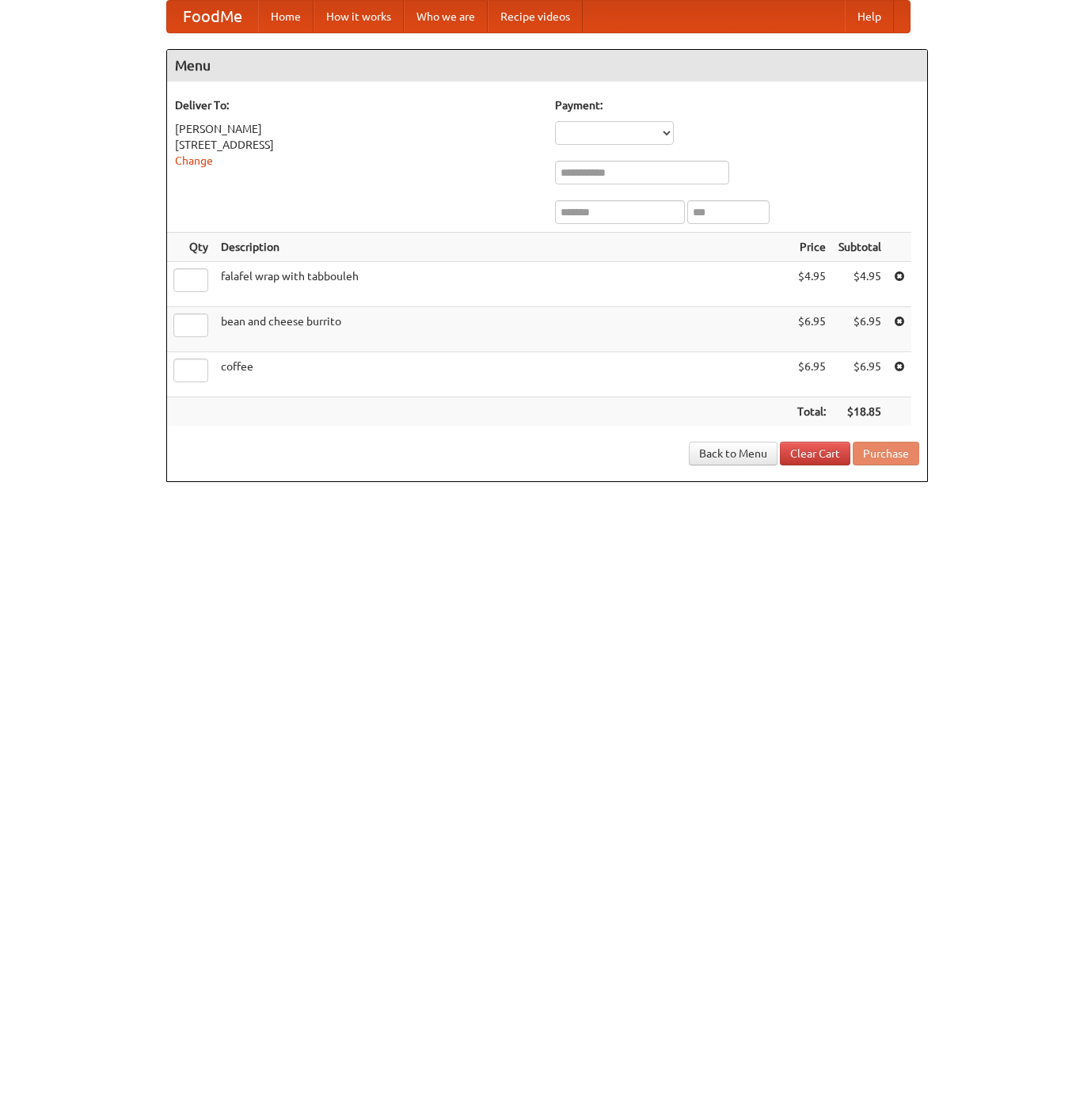  What do you see at coordinates (286, 17) in the screenshot?
I see `a: Home` at bounding box center [286, 17].